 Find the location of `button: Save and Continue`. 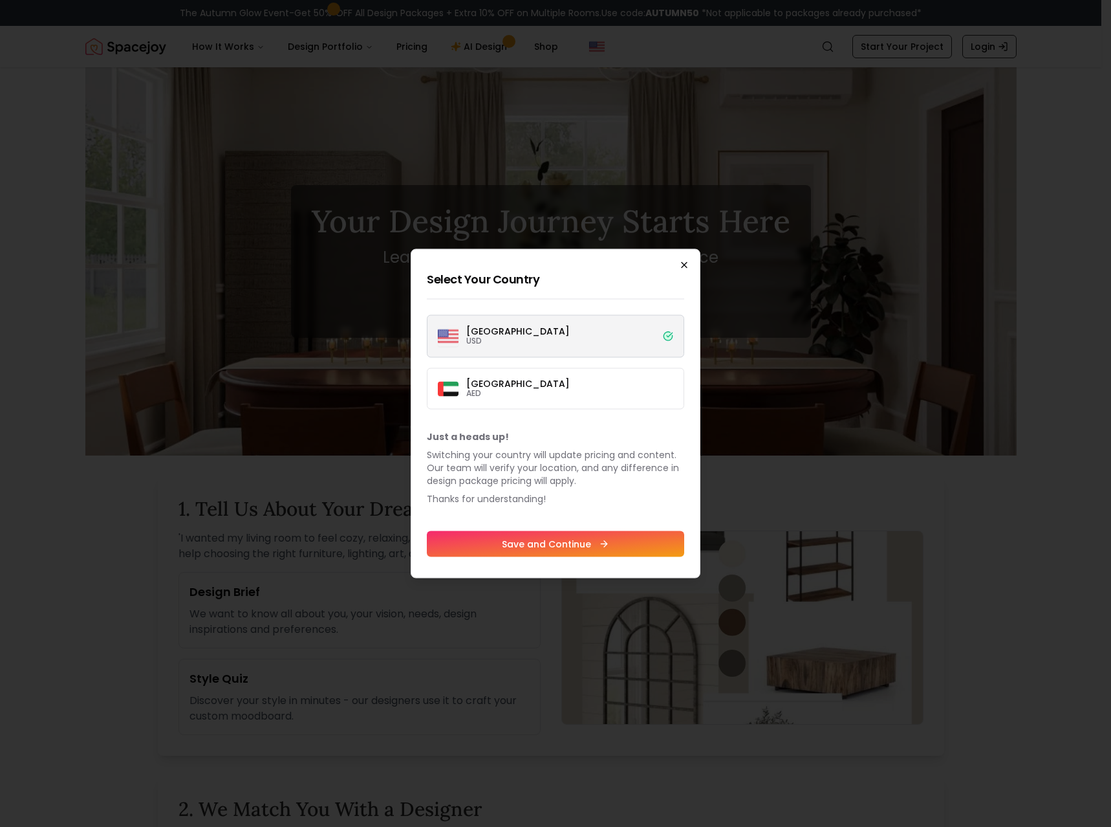

button: Save and Continue is located at coordinates (556, 544).